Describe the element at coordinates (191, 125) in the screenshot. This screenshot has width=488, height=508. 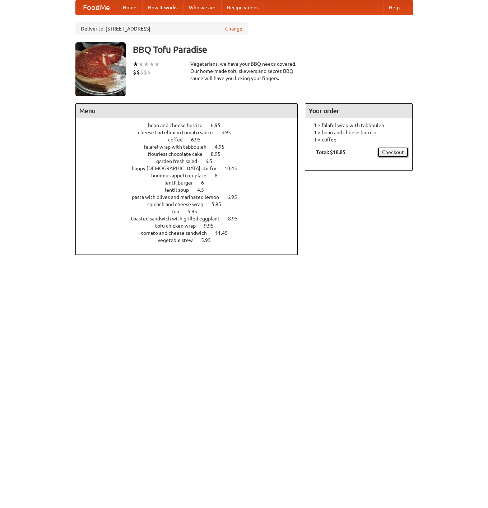
I see `a: bean and cheese burrito 6.95` at that location.